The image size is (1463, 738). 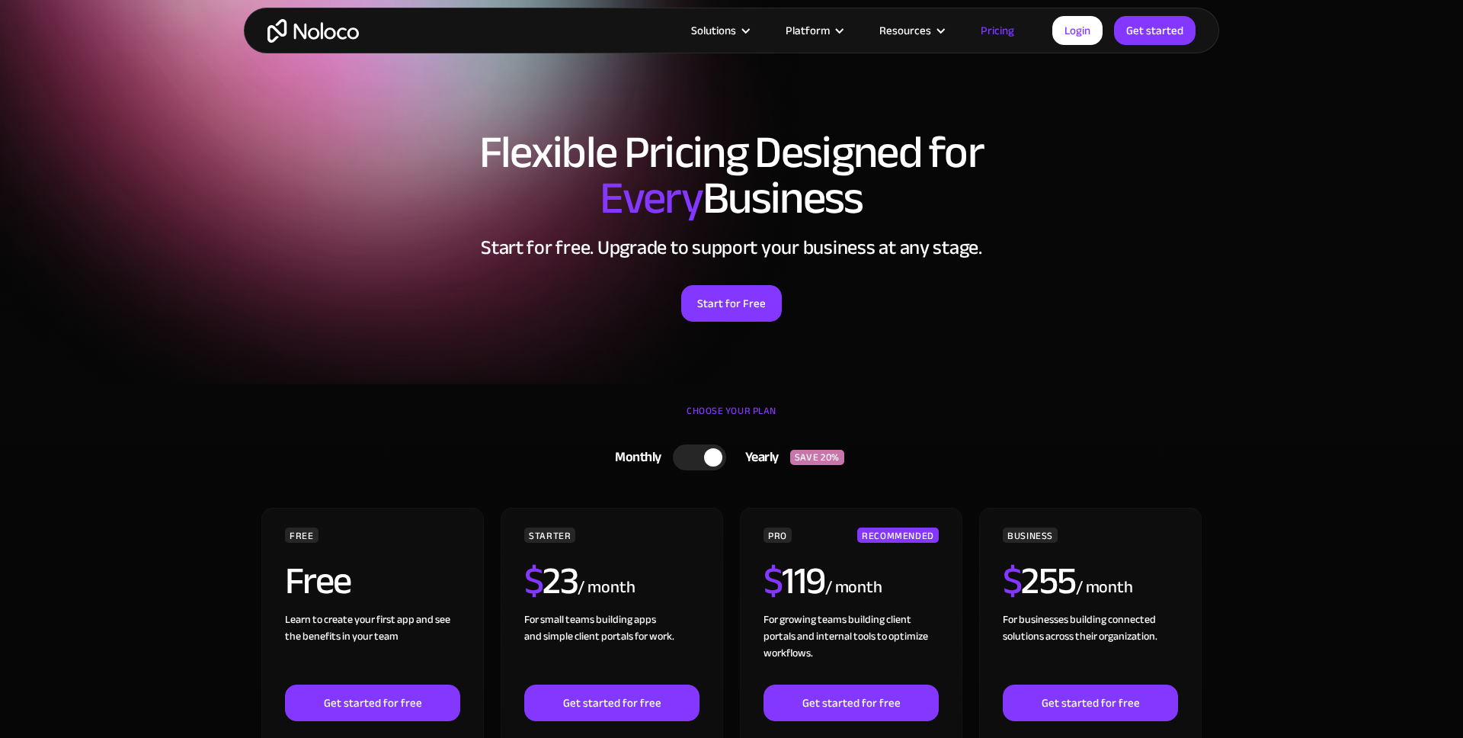 I want to click on a: home, so click(x=313, y=30).